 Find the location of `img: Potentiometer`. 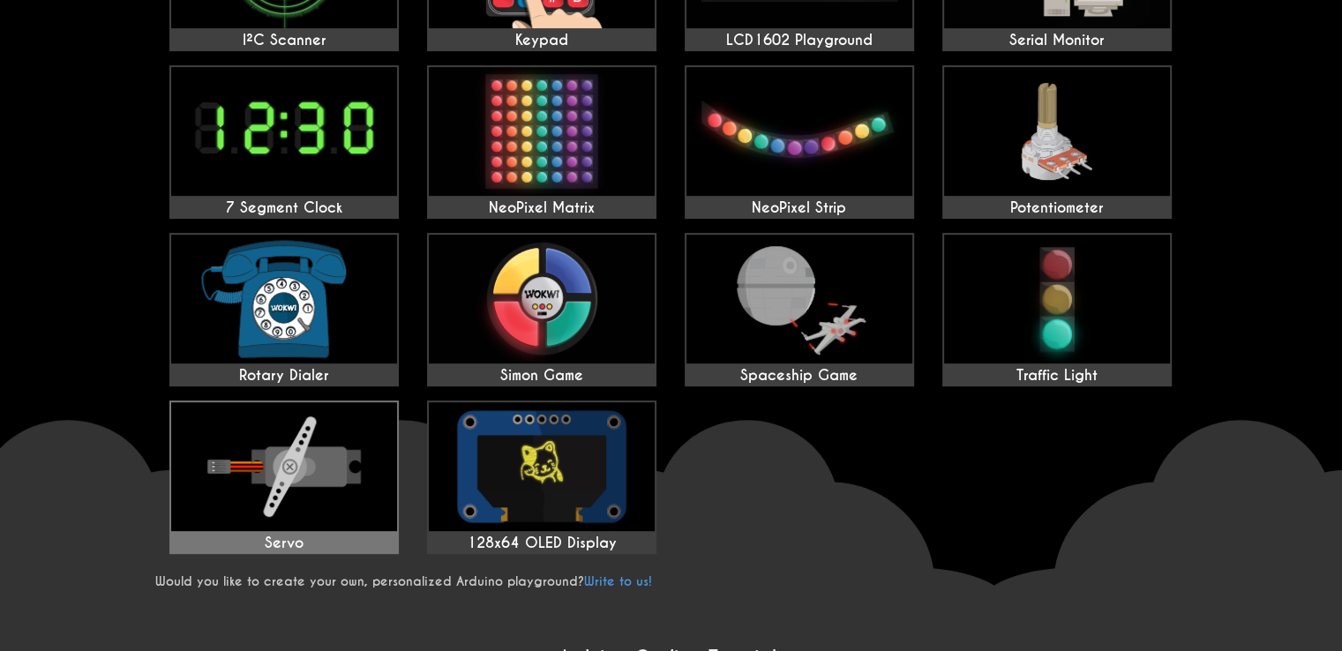

img: Potentiometer is located at coordinates (1057, 131).